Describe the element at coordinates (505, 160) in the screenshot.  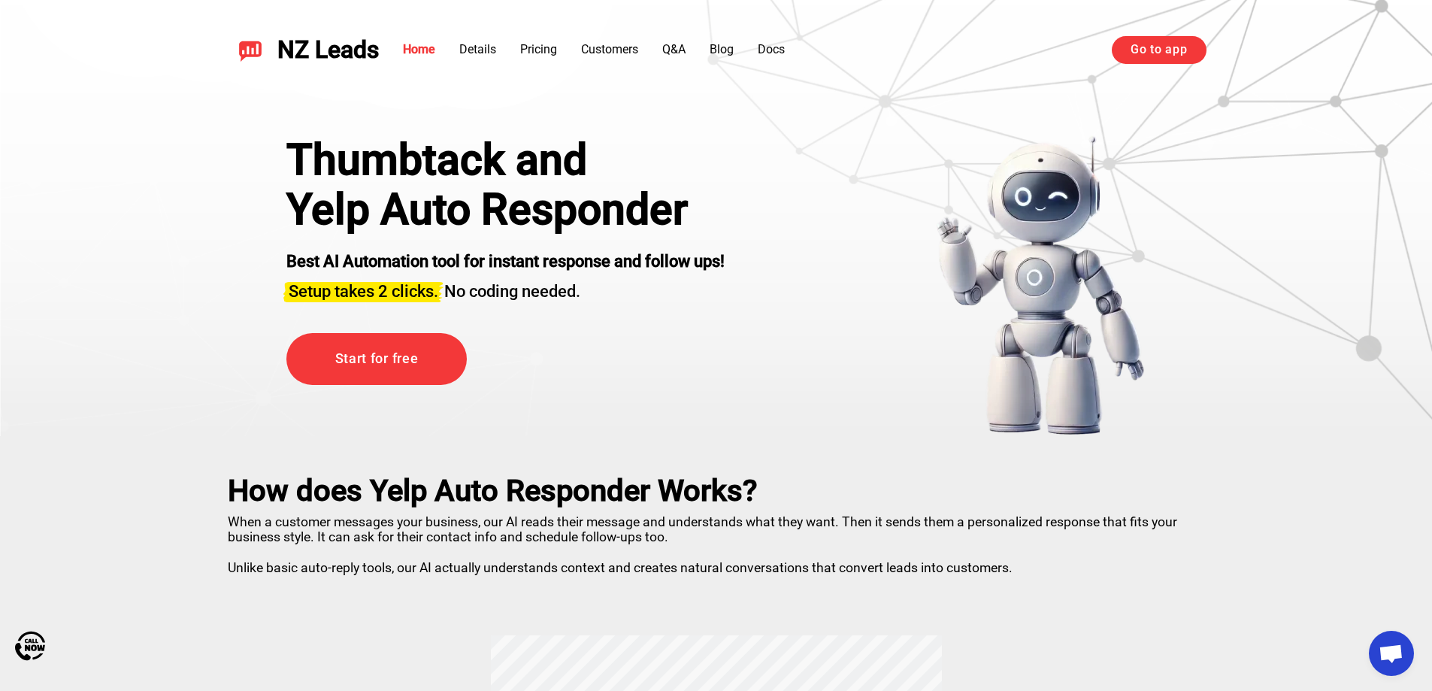
I see `div: Thumbtack and` at that location.